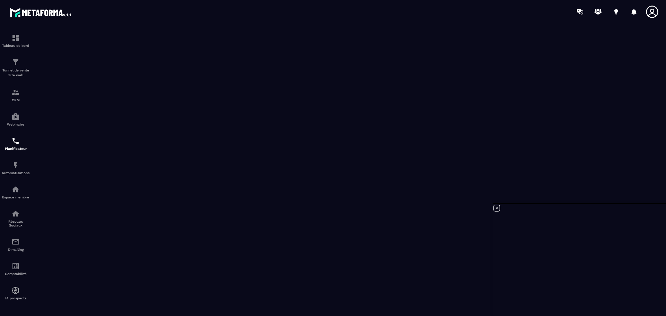 The width and height of the screenshot is (666, 316). What do you see at coordinates (16, 242) in the screenshot?
I see `img: email` at bounding box center [16, 242].